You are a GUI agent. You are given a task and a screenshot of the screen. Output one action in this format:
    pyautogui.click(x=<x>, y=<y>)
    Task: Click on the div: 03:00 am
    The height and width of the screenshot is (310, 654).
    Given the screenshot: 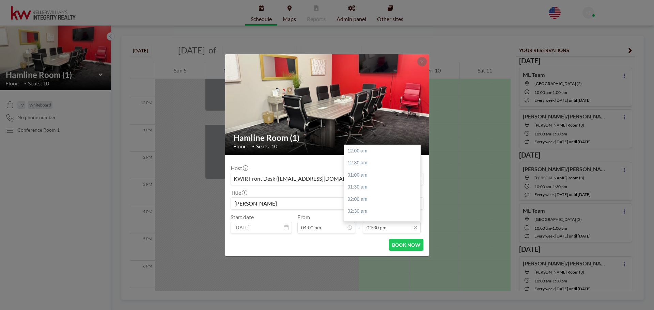 What is the action you would take?
    pyautogui.click(x=384, y=224)
    